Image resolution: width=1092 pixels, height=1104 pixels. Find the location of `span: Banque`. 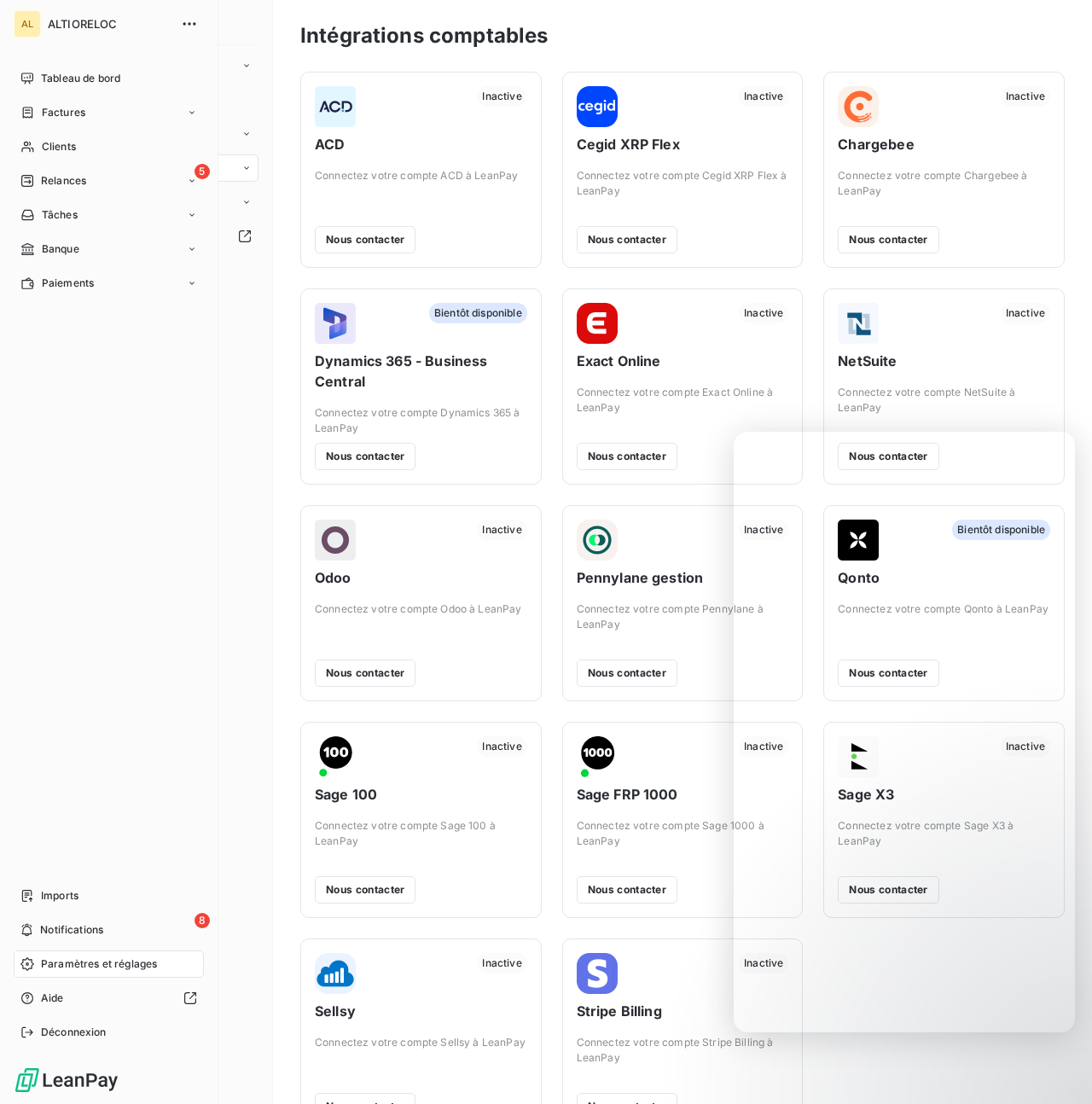

span: Banque is located at coordinates (61, 249).